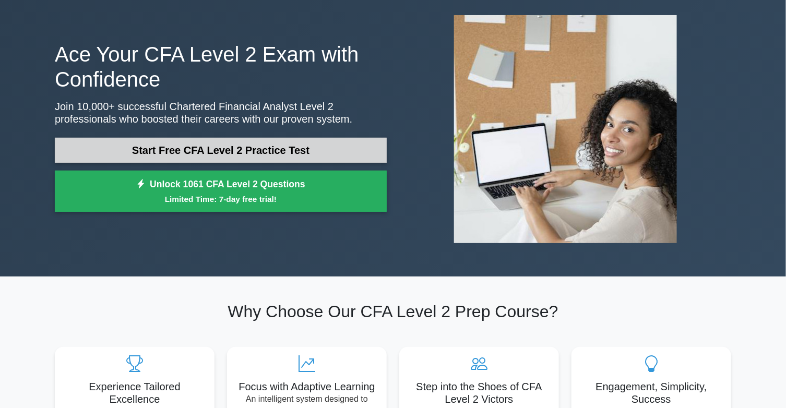  What do you see at coordinates (221, 67) in the screenshot?
I see `h1: Ace Your CFA Level 2 Exam with Confidence` at bounding box center [221, 67].